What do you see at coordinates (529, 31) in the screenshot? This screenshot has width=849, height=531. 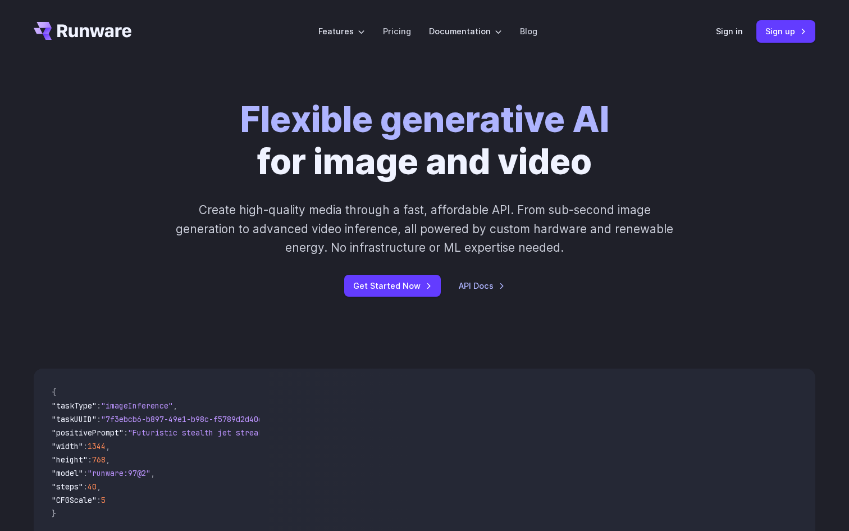 I see `a: Blog` at bounding box center [529, 31].